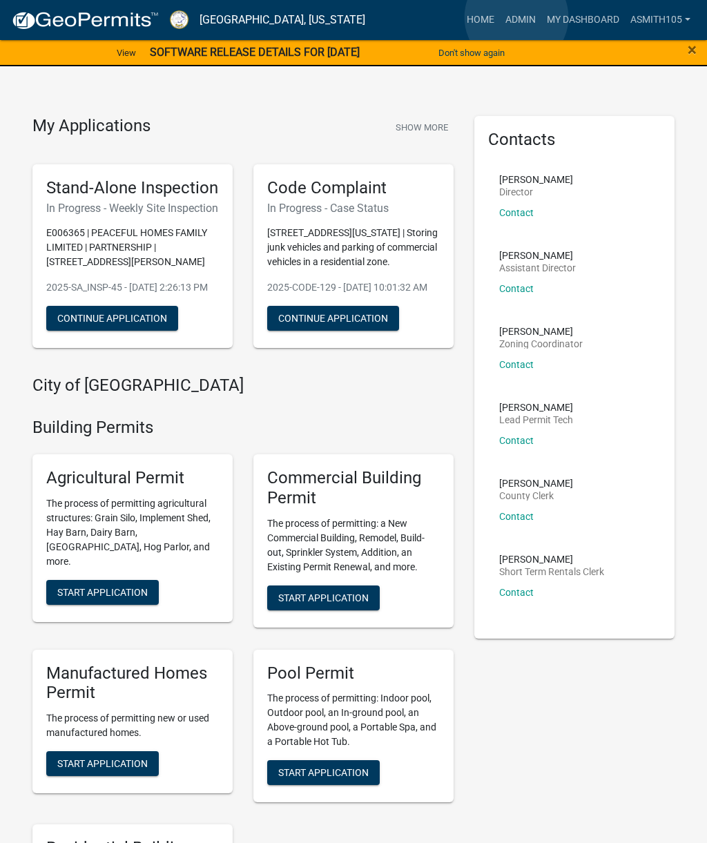 The height and width of the screenshot is (843, 707). What do you see at coordinates (133, 726) in the screenshot?
I see `p: The process of permitting new or used manufactured homes.` at bounding box center [133, 726].